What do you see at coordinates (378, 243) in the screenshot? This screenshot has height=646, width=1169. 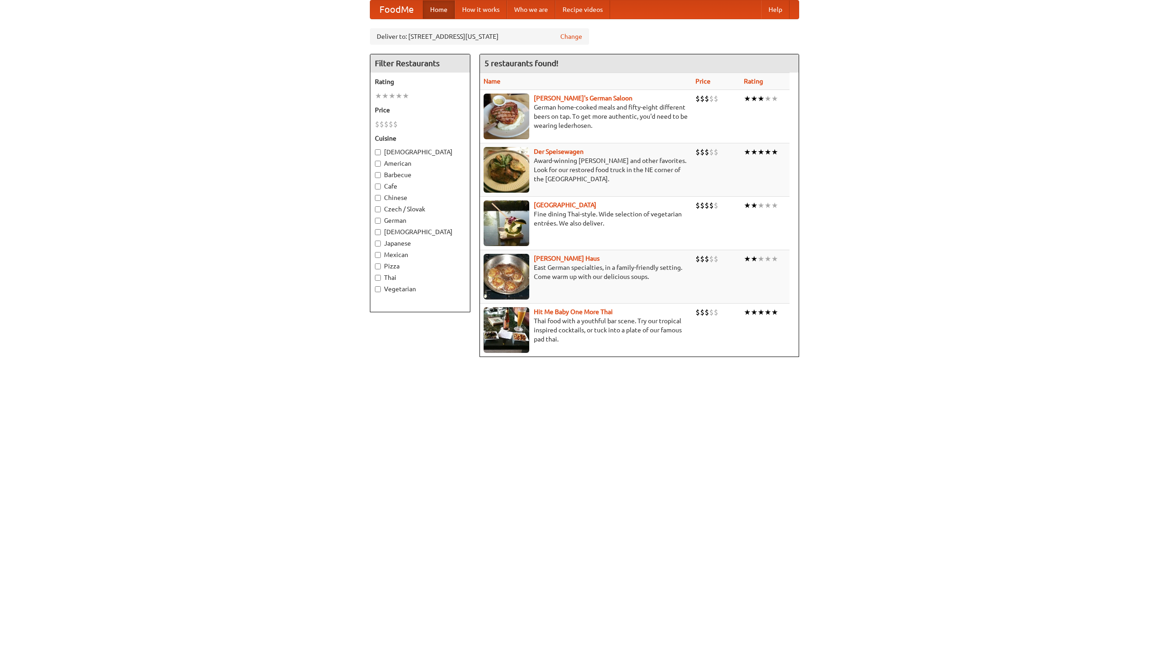 I see `input: Japanese` at bounding box center [378, 243].